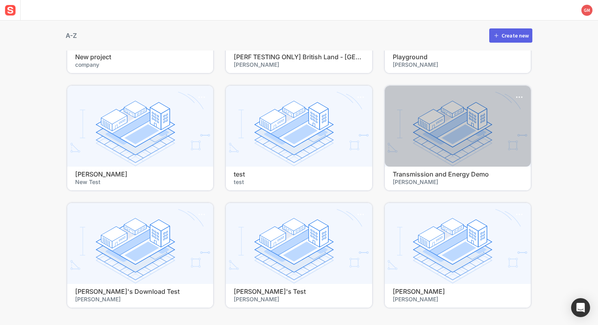 This screenshot has width=598, height=325. I want to click on h4: Playground, so click(457, 57).